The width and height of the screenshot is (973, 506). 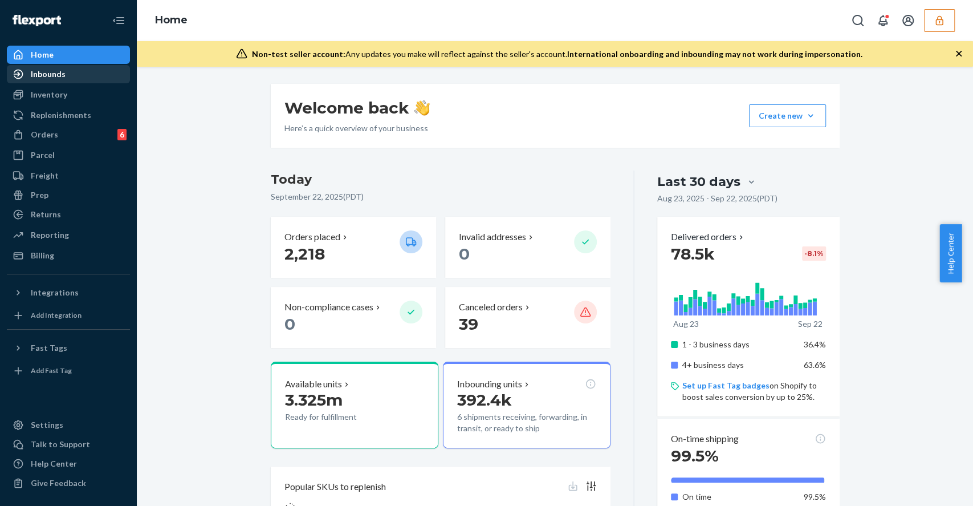 What do you see at coordinates (46, 214) in the screenshot?
I see `div: Returns` at bounding box center [46, 214].